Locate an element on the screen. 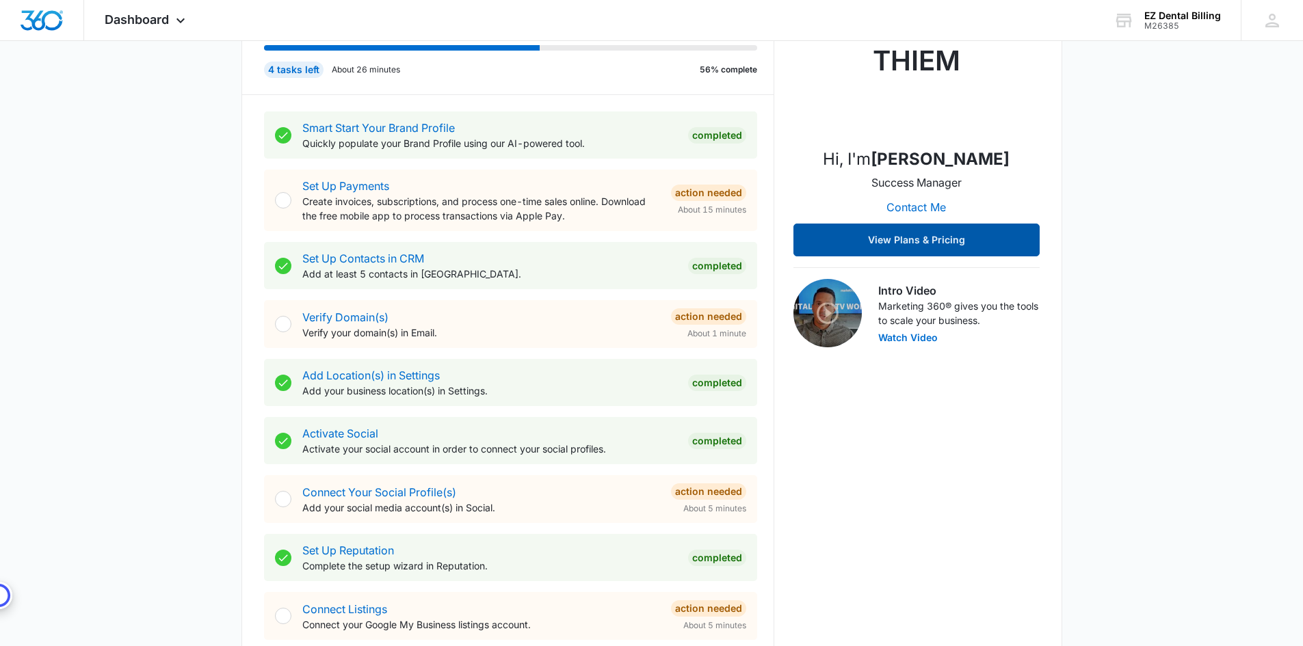 This screenshot has height=646, width=1303. p: Verify your domain(s) in Email. is located at coordinates (481, 332).